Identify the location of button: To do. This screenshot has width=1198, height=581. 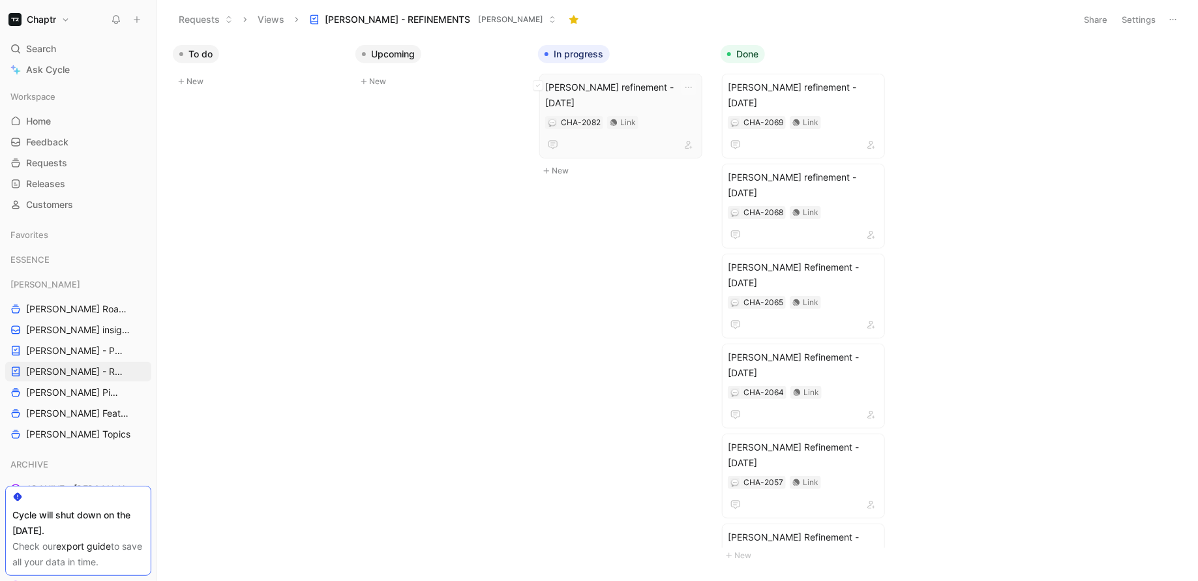
(196, 54).